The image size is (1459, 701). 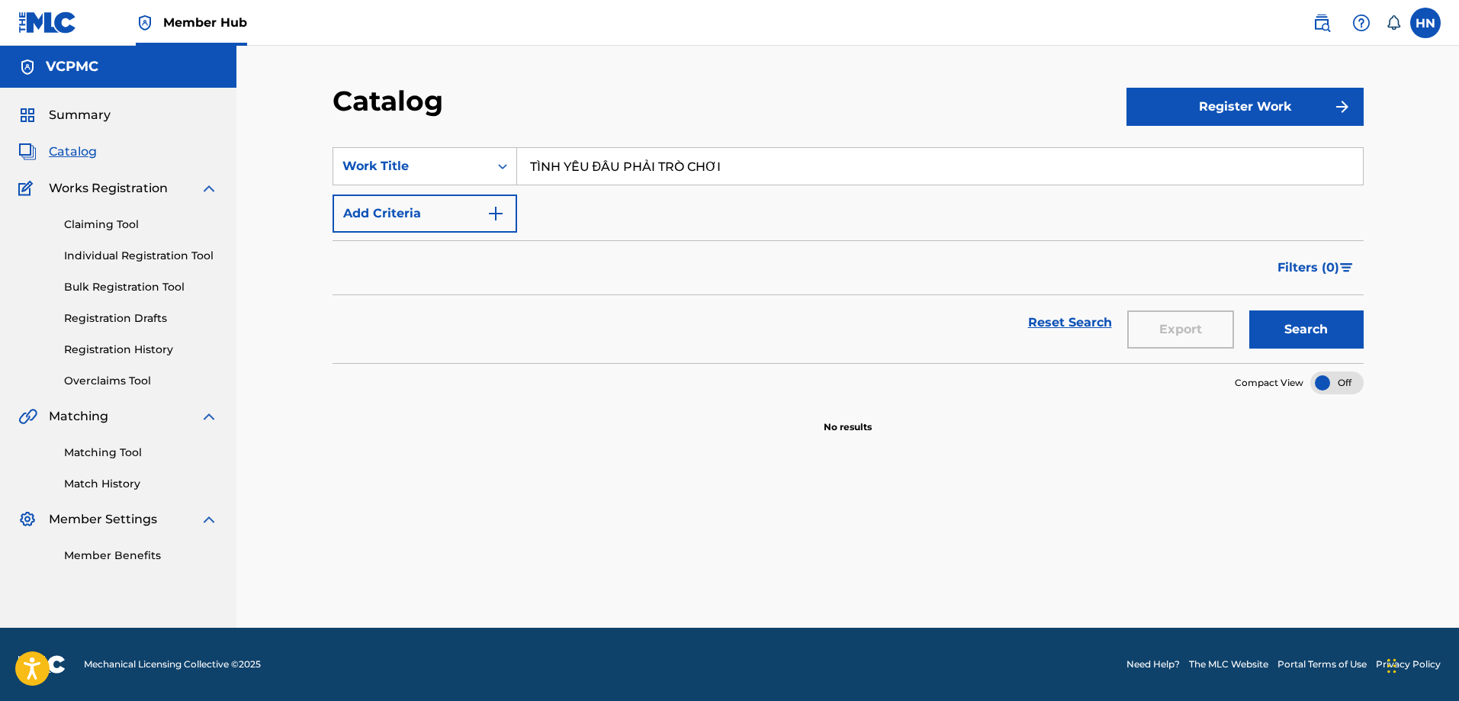 I want to click on span: Works Registration, so click(x=108, y=188).